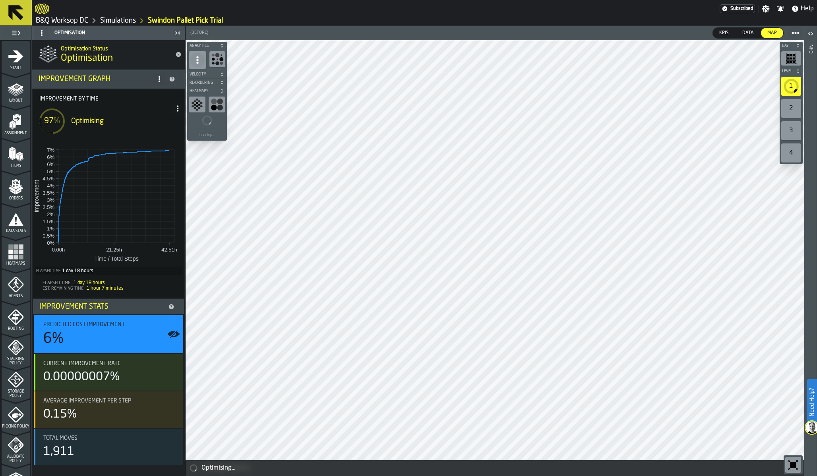  Describe the element at coordinates (772, 33) in the screenshot. I see `label: button-switch-multi-Map` at that location.